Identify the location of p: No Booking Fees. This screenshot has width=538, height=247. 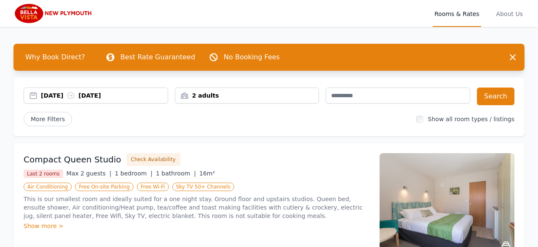
(251, 57).